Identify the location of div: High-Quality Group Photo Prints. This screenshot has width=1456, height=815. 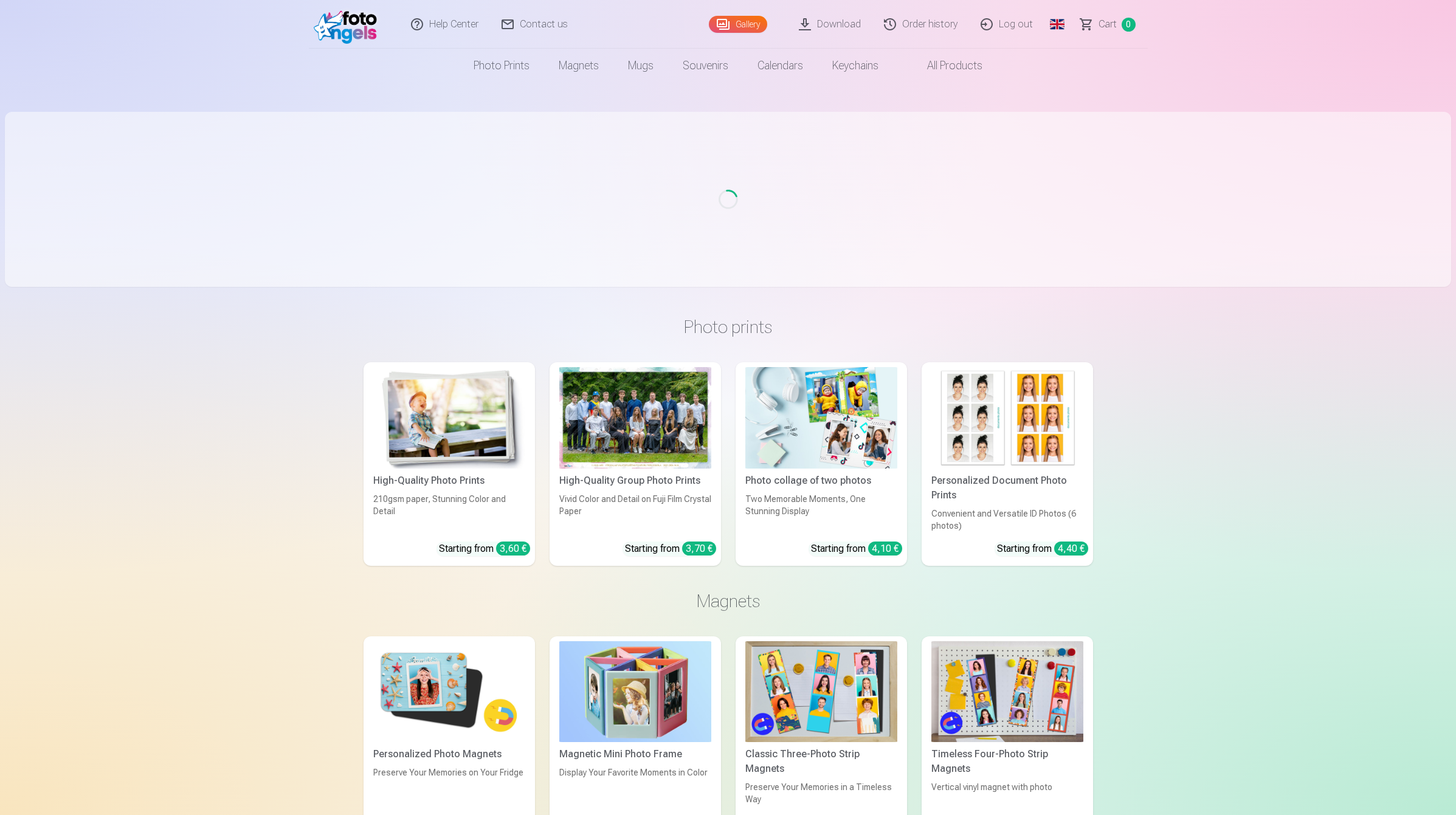
(635, 481).